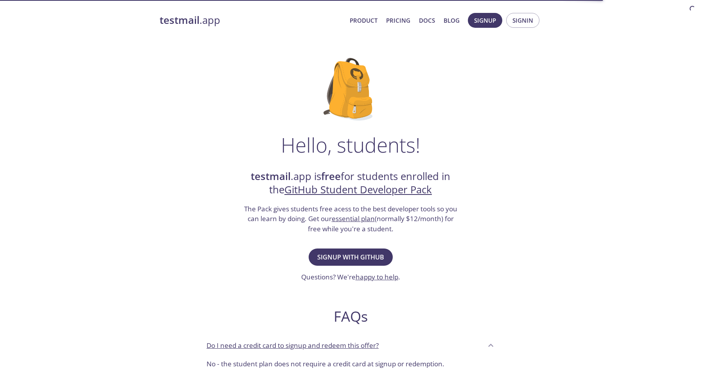 The width and height of the screenshot is (701, 371). What do you see at coordinates (377, 277) in the screenshot?
I see `a: happy to help` at bounding box center [377, 277].